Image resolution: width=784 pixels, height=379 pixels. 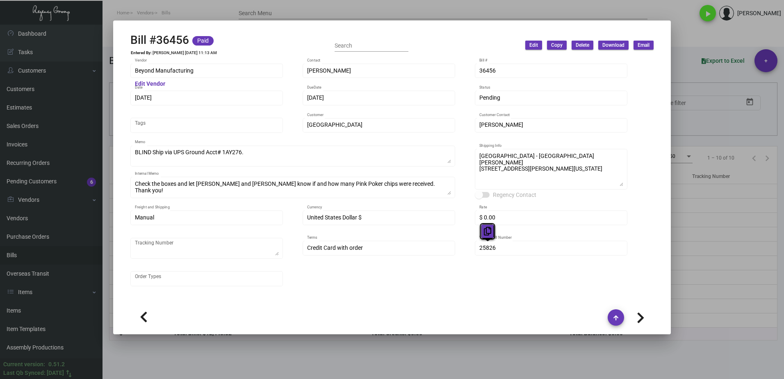 What do you see at coordinates (514, 195) in the screenshot?
I see `span: Regency Contact` at bounding box center [514, 195].